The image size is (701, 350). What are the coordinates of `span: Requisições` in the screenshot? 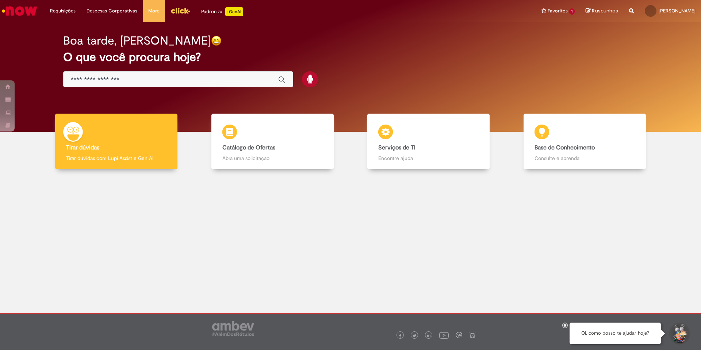 It's located at (63, 11).